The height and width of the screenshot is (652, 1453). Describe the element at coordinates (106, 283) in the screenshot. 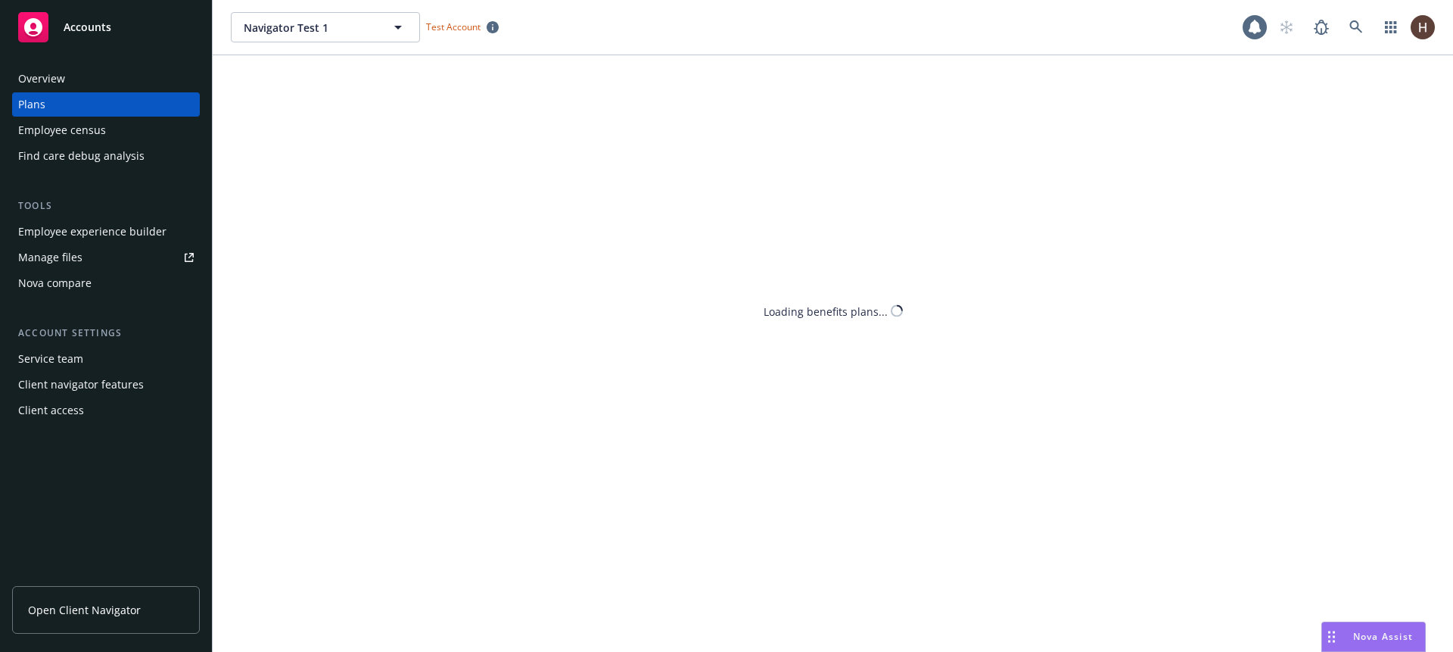

I see `a: Nova compare` at that location.